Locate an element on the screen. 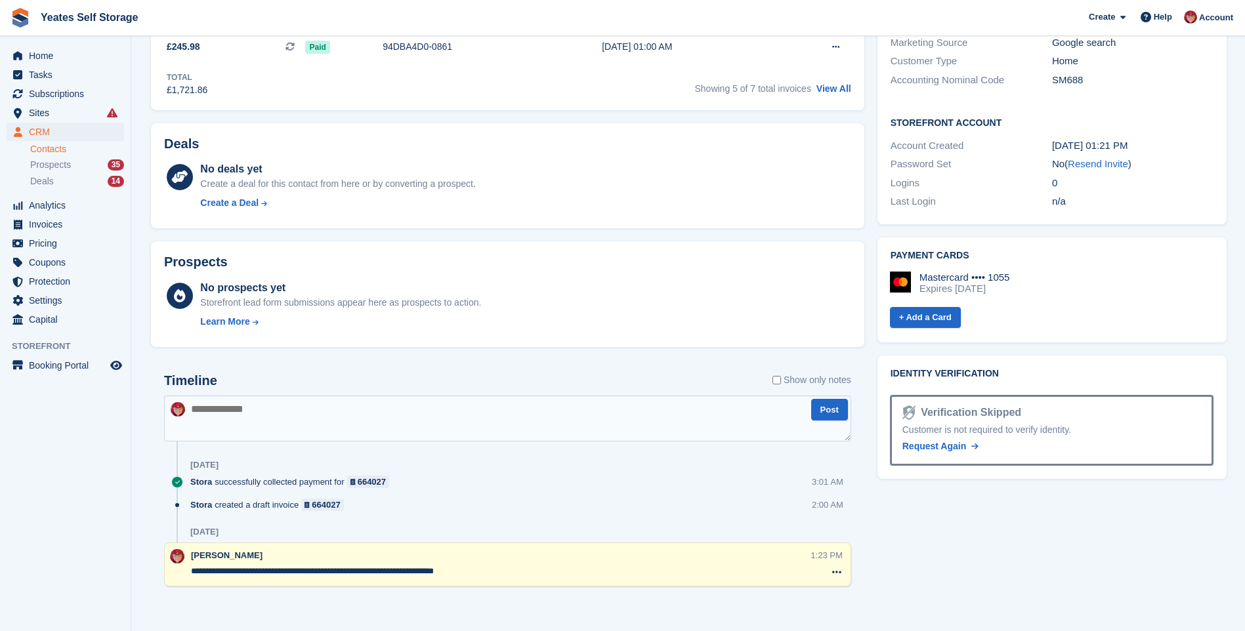 Image resolution: width=1245 pixels, height=631 pixels. div: No deals yet is located at coordinates (337, 169).